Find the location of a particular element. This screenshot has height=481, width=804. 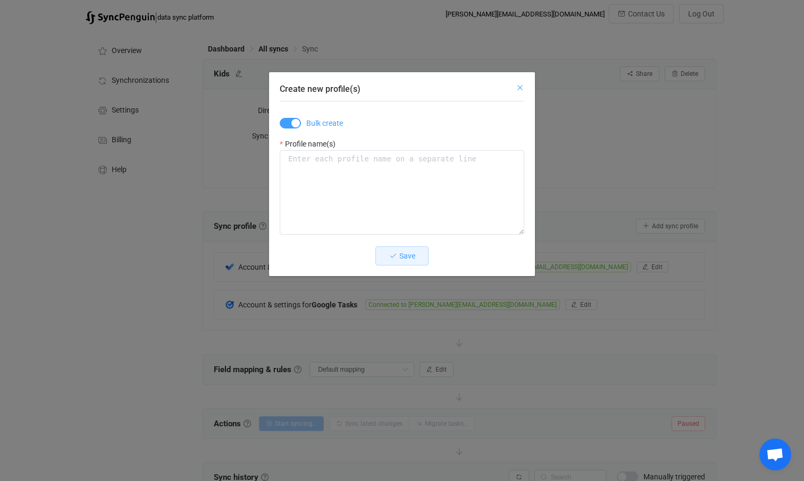

span: Bulk create is located at coordinates (324, 123).